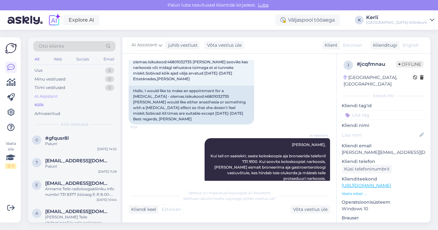 Image resolution: width=438 pixels, height=230 pixels. I want to click on div: juhib vestlust, so click(182, 45).